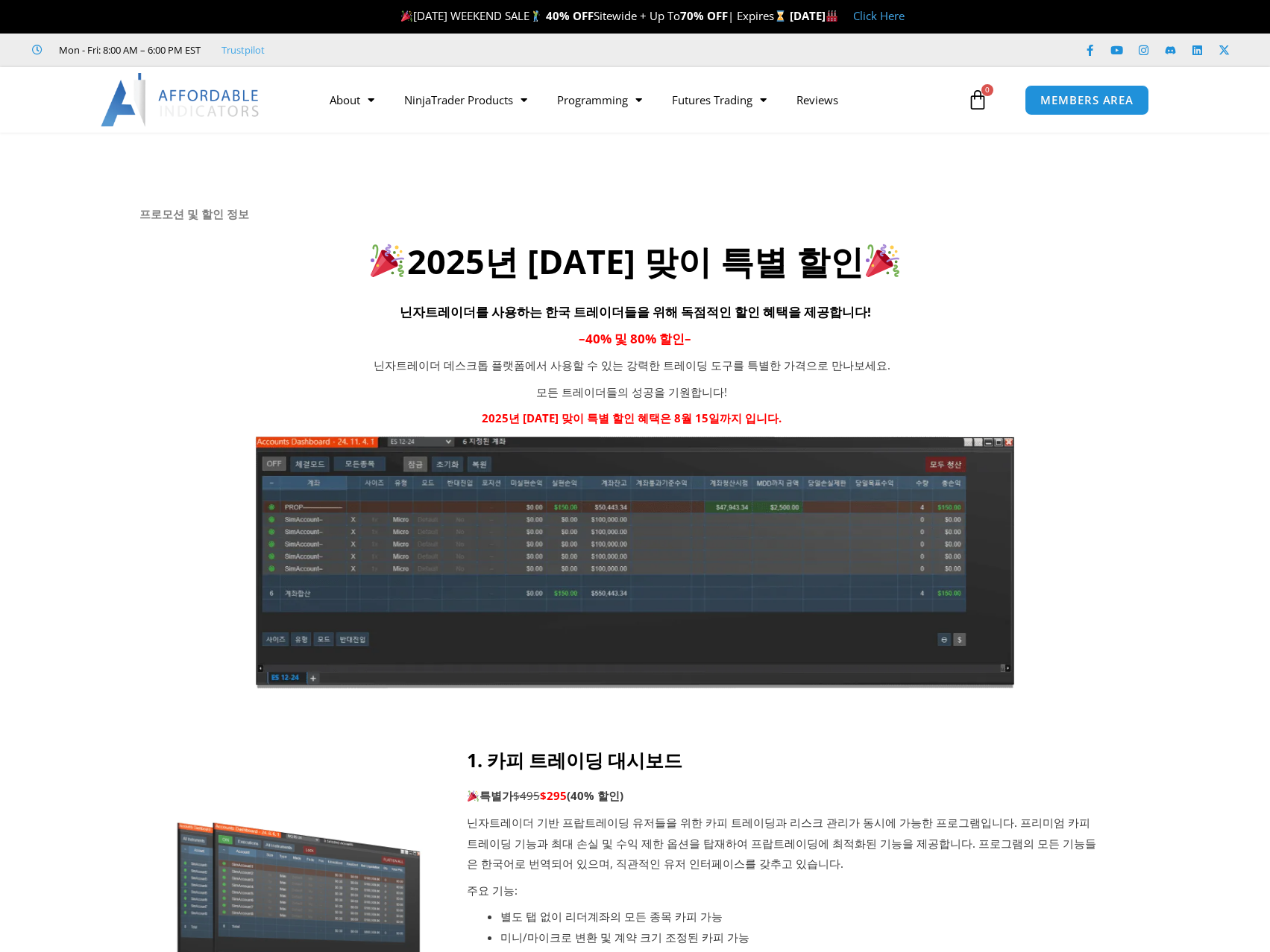 The image size is (1270, 952). Describe the element at coordinates (490, 796) in the screenshot. I see `strong: 특별가` at that location.